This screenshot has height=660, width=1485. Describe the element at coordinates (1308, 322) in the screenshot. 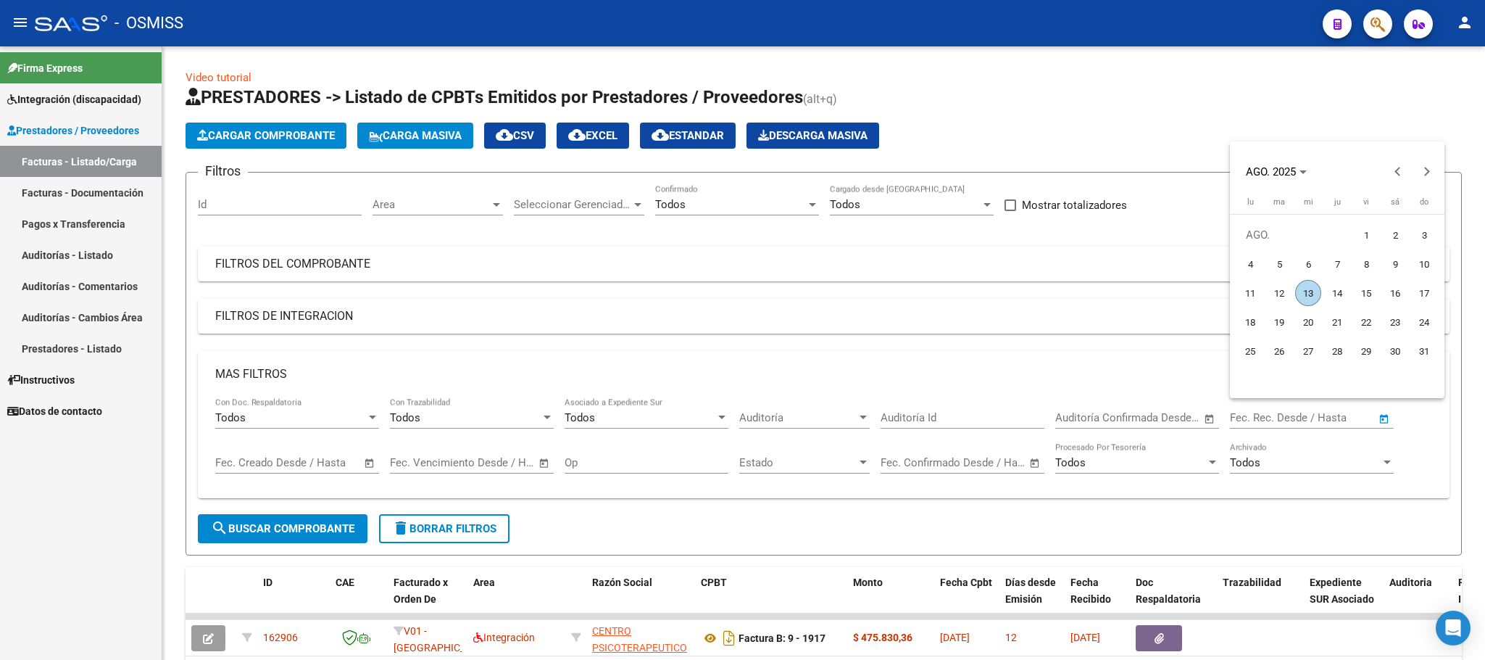

I see `span: 20` at that location.